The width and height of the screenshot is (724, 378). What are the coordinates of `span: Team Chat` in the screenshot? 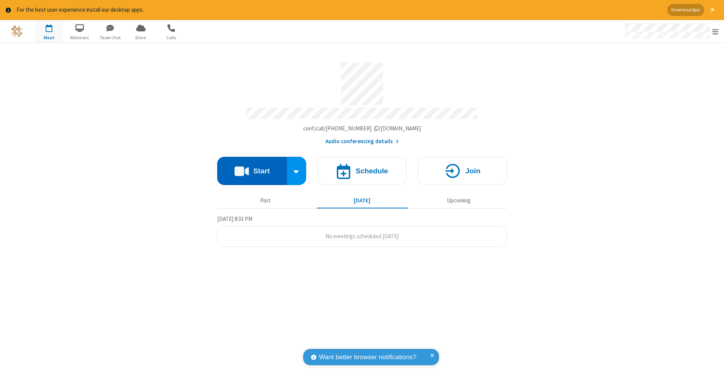 It's located at (110, 38).